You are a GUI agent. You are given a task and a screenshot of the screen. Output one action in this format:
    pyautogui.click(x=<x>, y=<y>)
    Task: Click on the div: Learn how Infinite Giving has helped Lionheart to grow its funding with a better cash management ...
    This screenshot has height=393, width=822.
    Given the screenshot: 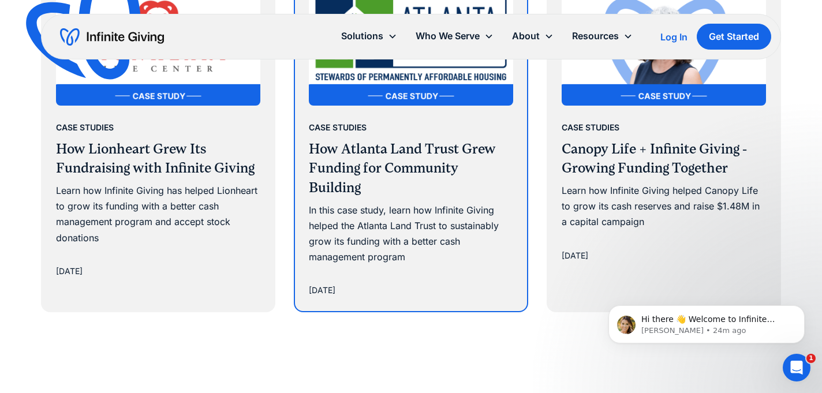 What is the action you would take?
    pyautogui.click(x=158, y=214)
    